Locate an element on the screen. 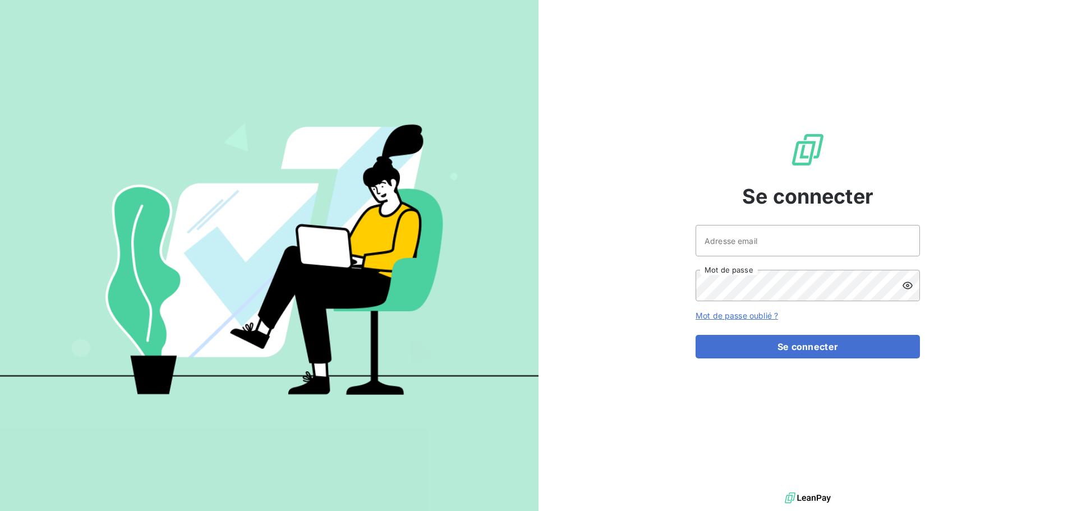  img: logo is located at coordinates (808, 498).